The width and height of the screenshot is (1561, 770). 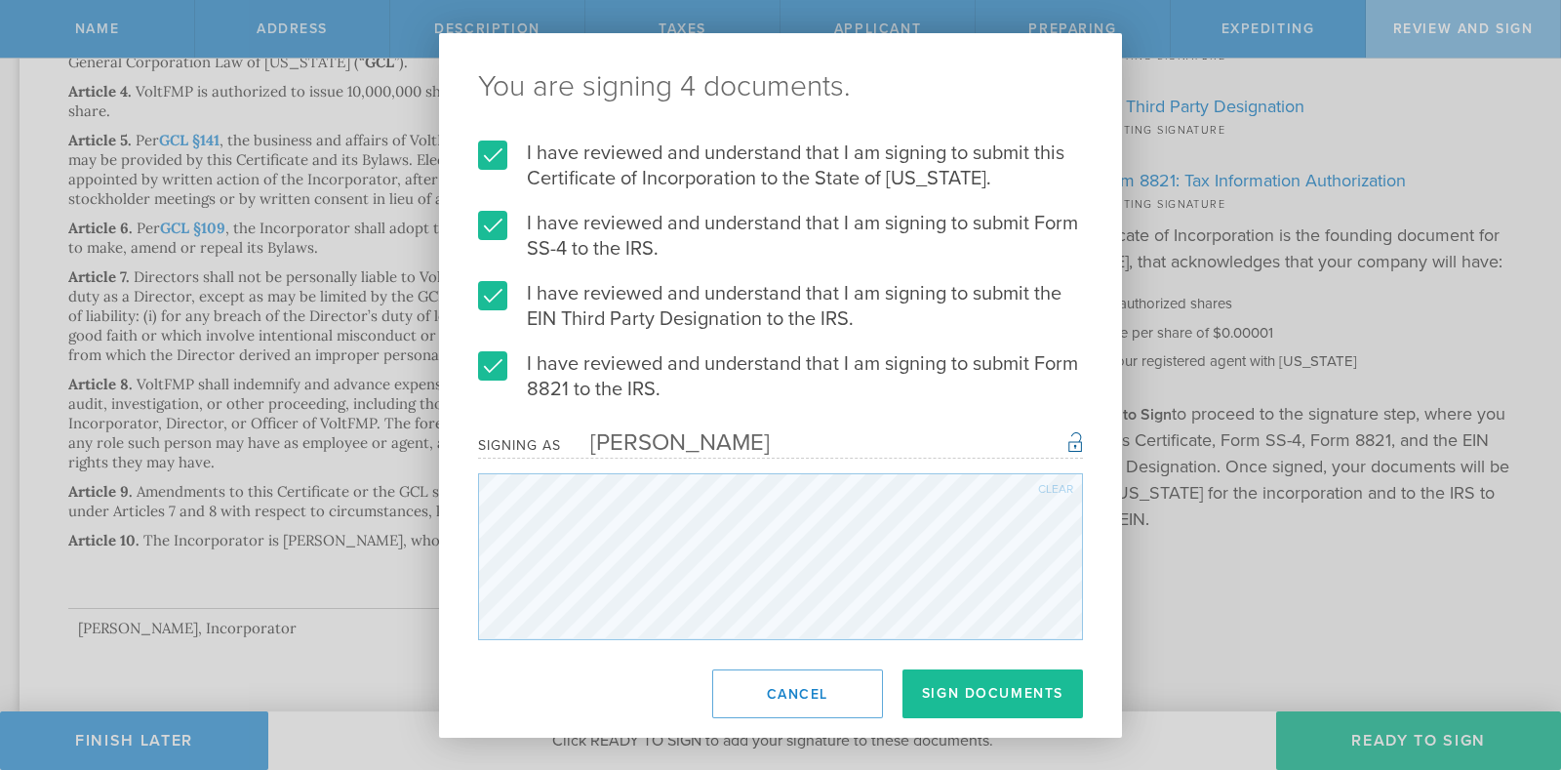 What do you see at coordinates (780, 166) in the screenshot?
I see `label: I have reviewed and understand that I am signing to submit this Certificate of Incorporation to t...` at bounding box center [780, 166].